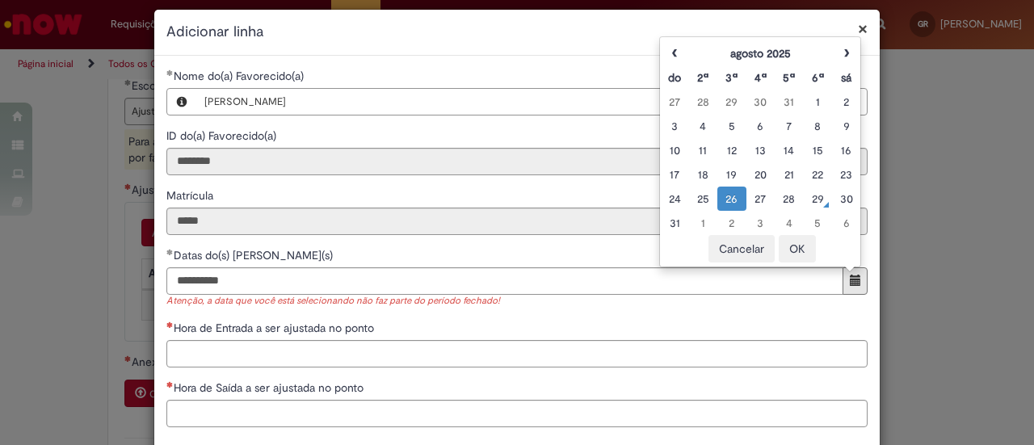 This screenshot has width=1034, height=445. Describe the element at coordinates (760, 150) in the screenshot. I see `div: 13 August 2025 Wednesday` at that location.